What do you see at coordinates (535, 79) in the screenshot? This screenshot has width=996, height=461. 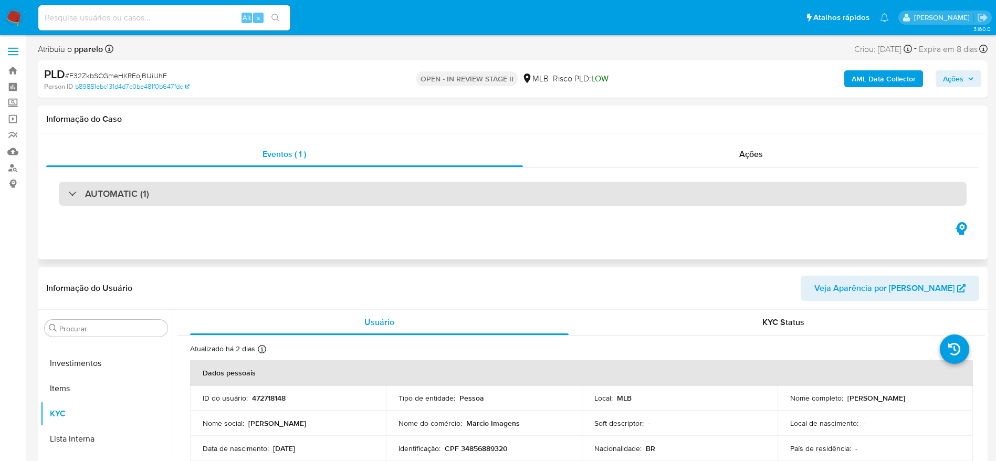 I see `div: MLB` at bounding box center [535, 79].